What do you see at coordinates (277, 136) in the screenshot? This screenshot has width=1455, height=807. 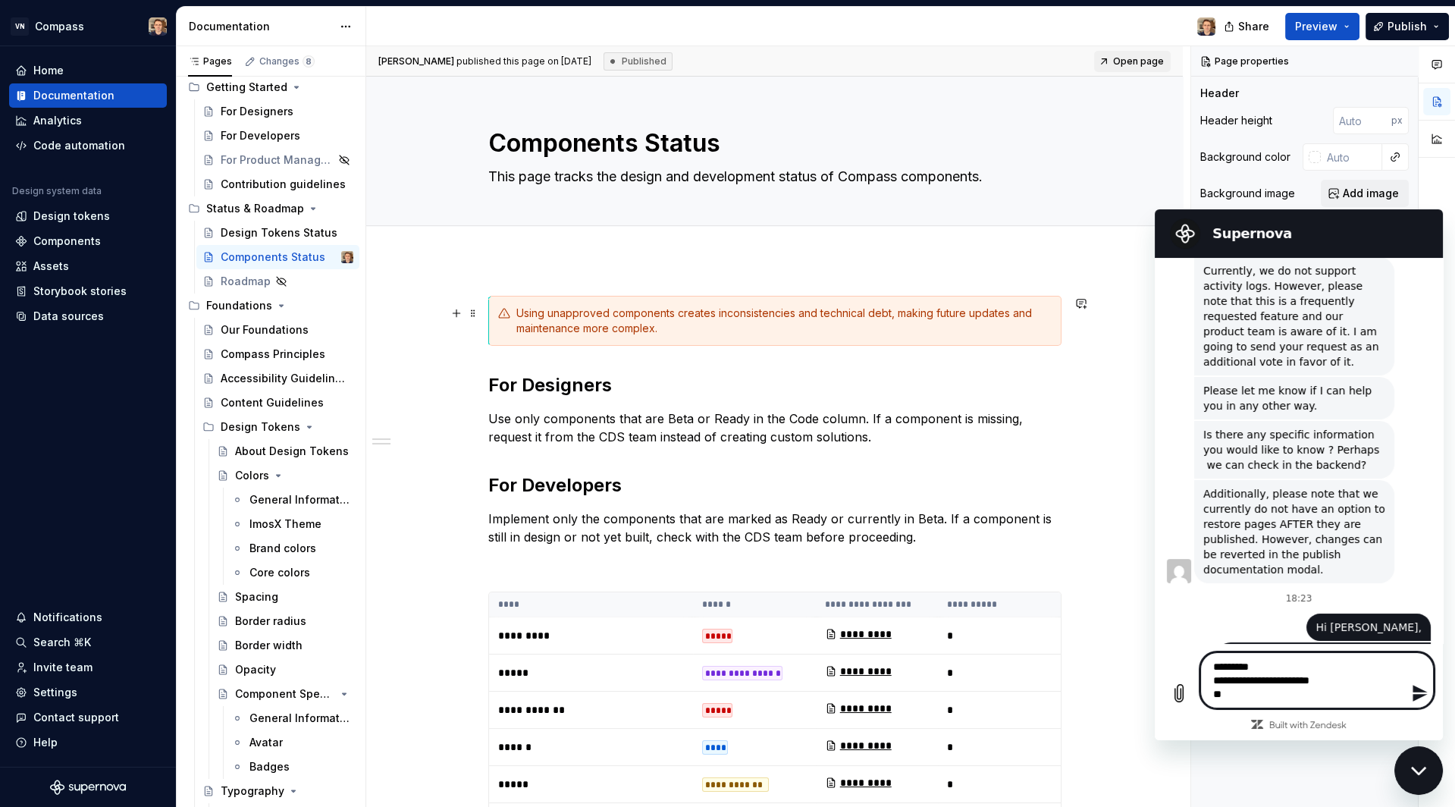 I see `a: For Developers` at bounding box center [277, 136].